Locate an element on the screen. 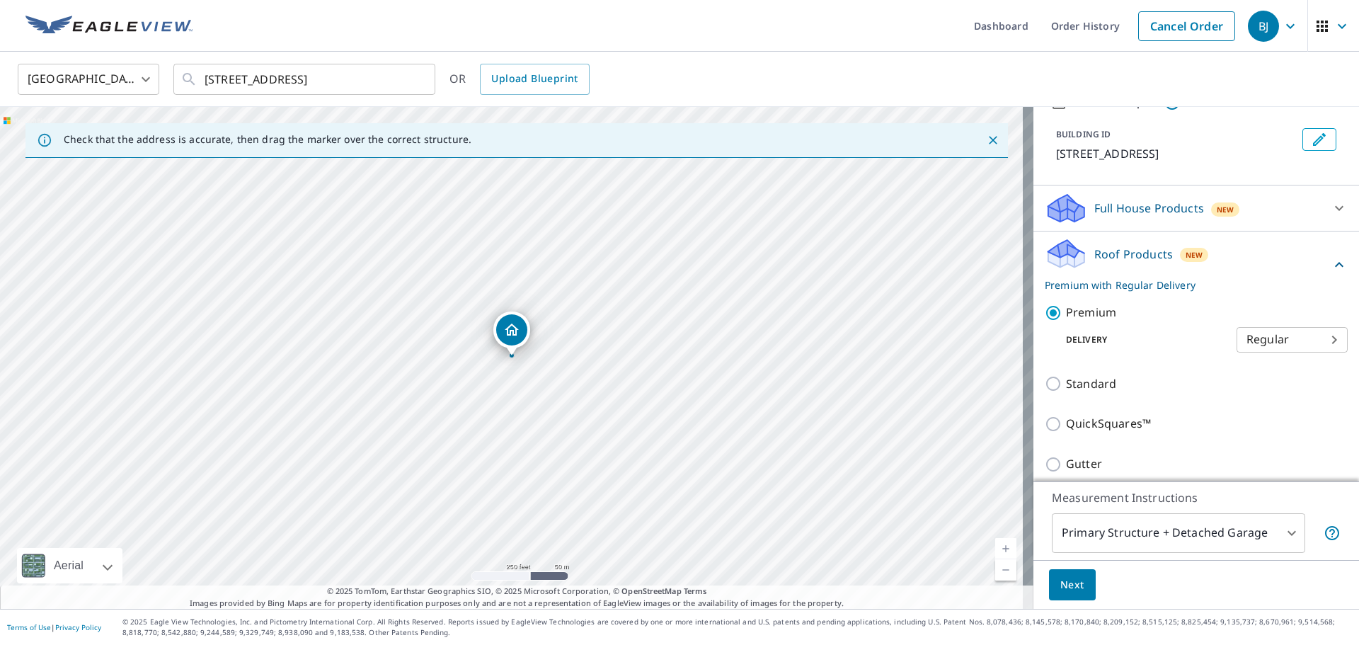 This screenshot has width=1359, height=645. button: Edit building 1 is located at coordinates (1320, 139).